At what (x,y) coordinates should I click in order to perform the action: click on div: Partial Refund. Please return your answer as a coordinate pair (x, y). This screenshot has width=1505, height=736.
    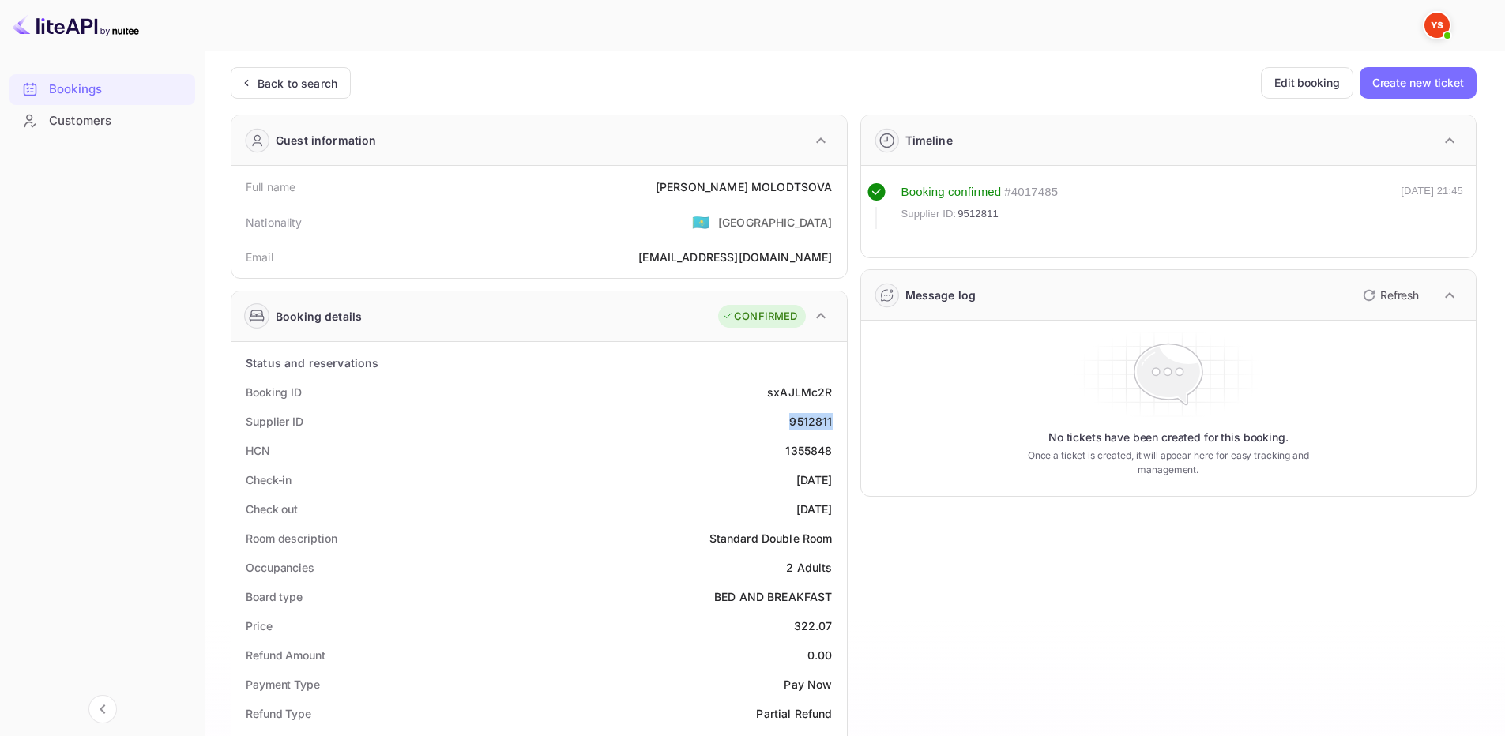
    Looking at the image, I should click on (794, 713).